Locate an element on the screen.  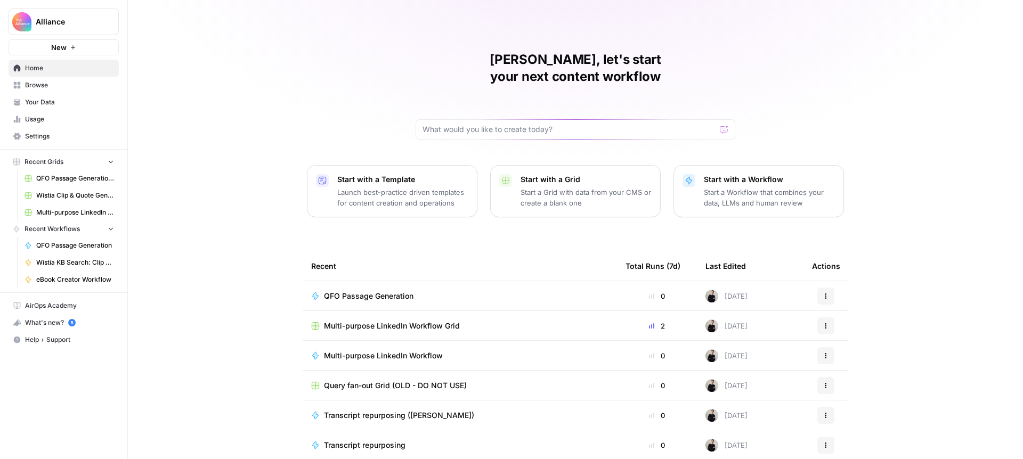
a: Query fan-out Grid (OLD - DO NOT USE) is located at coordinates (460, 386).